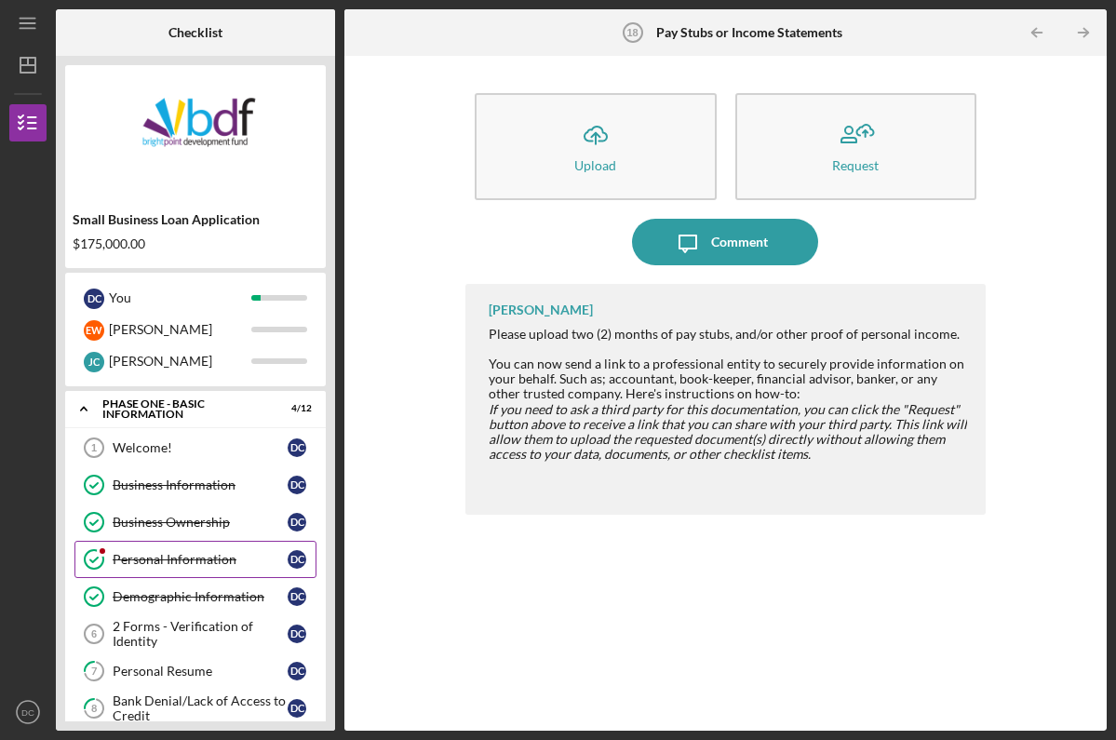  I want to click on div: Small Business Loan Application, so click(195, 220).